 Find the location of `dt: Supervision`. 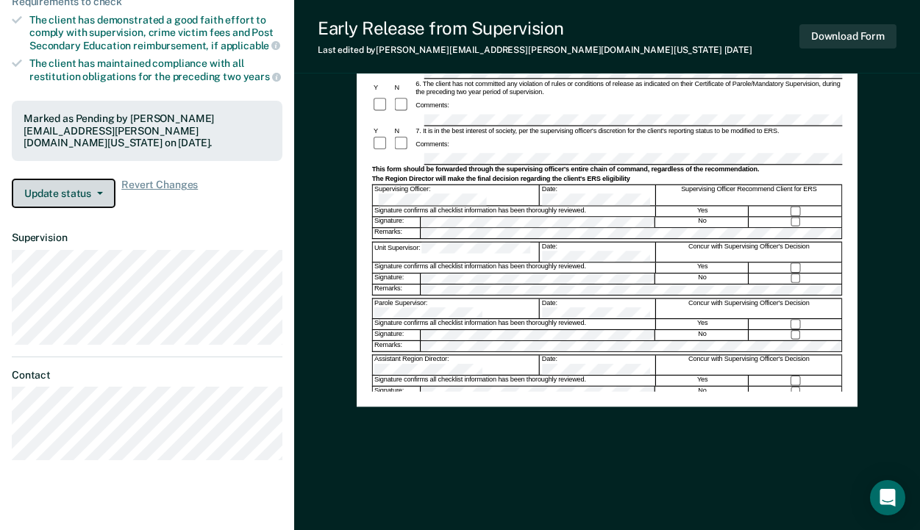

dt: Supervision is located at coordinates (147, 237).